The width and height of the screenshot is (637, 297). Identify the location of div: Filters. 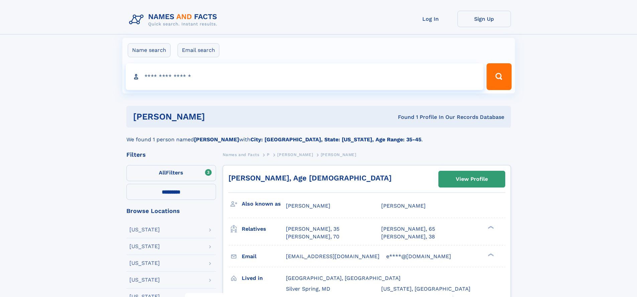
(171, 155).